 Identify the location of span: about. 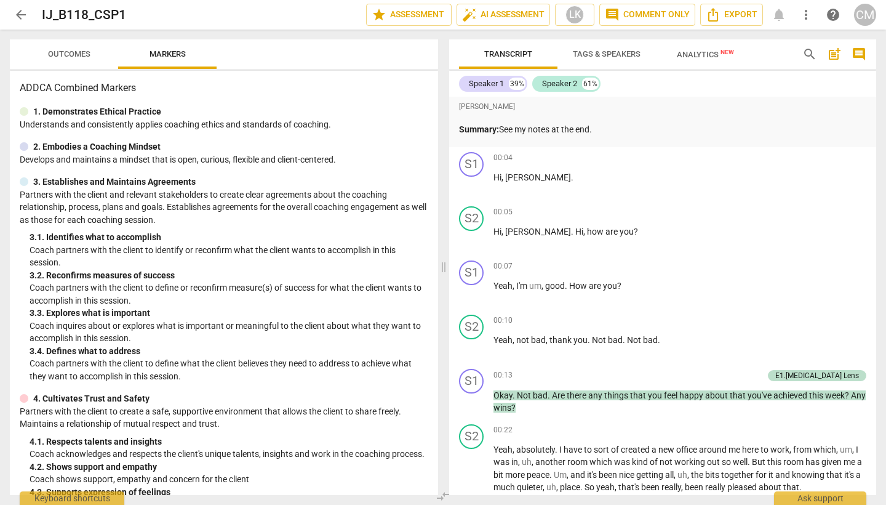
(771, 487).